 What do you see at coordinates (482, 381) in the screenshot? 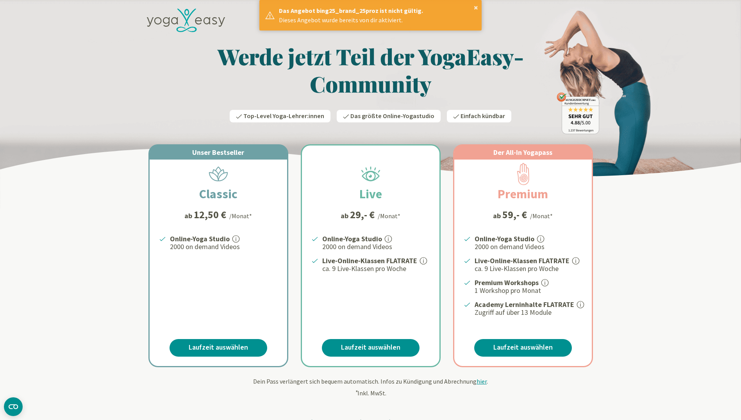
I see `span: hier` at bounding box center [482, 381].